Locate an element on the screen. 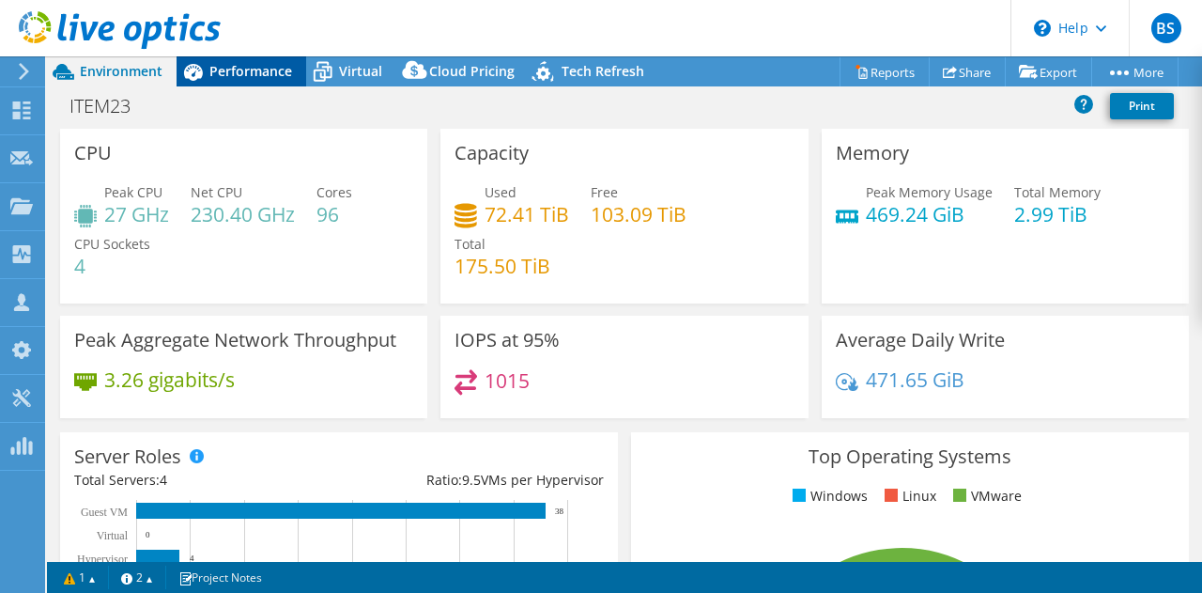 This screenshot has width=1202, height=593. li: VMware is located at coordinates (985, 496).